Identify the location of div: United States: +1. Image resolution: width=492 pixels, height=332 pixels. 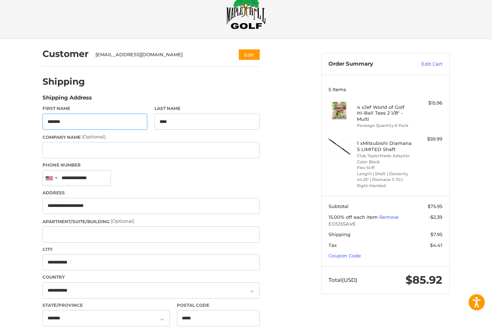
(51, 178).